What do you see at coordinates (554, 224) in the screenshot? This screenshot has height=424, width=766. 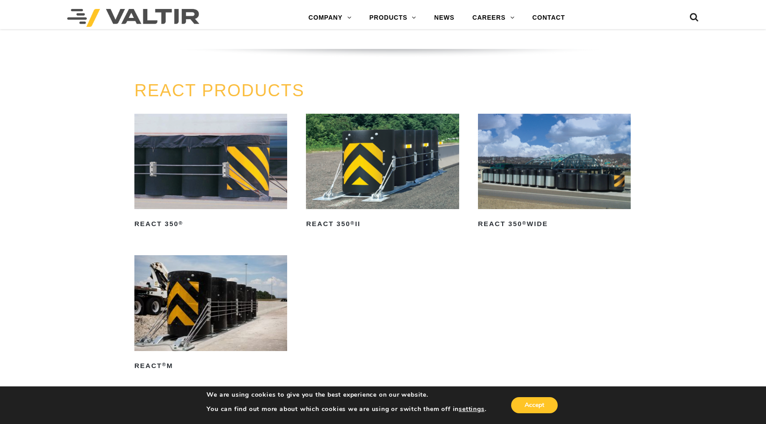 I see `h2: REACT 350 Wide` at bounding box center [554, 224].